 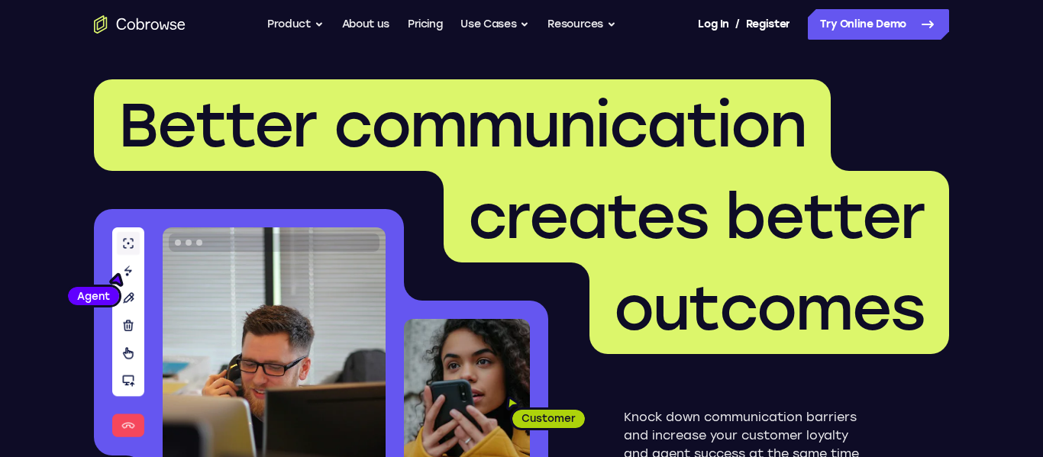 I want to click on span: creates better, so click(x=697, y=217).